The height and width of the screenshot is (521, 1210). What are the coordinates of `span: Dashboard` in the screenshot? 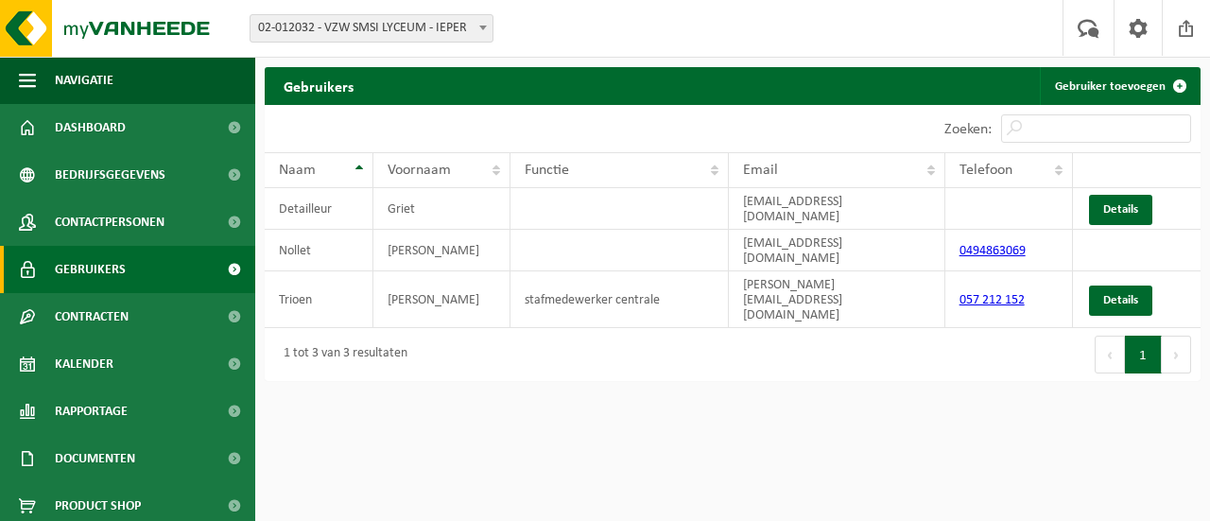 It's located at (90, 128).